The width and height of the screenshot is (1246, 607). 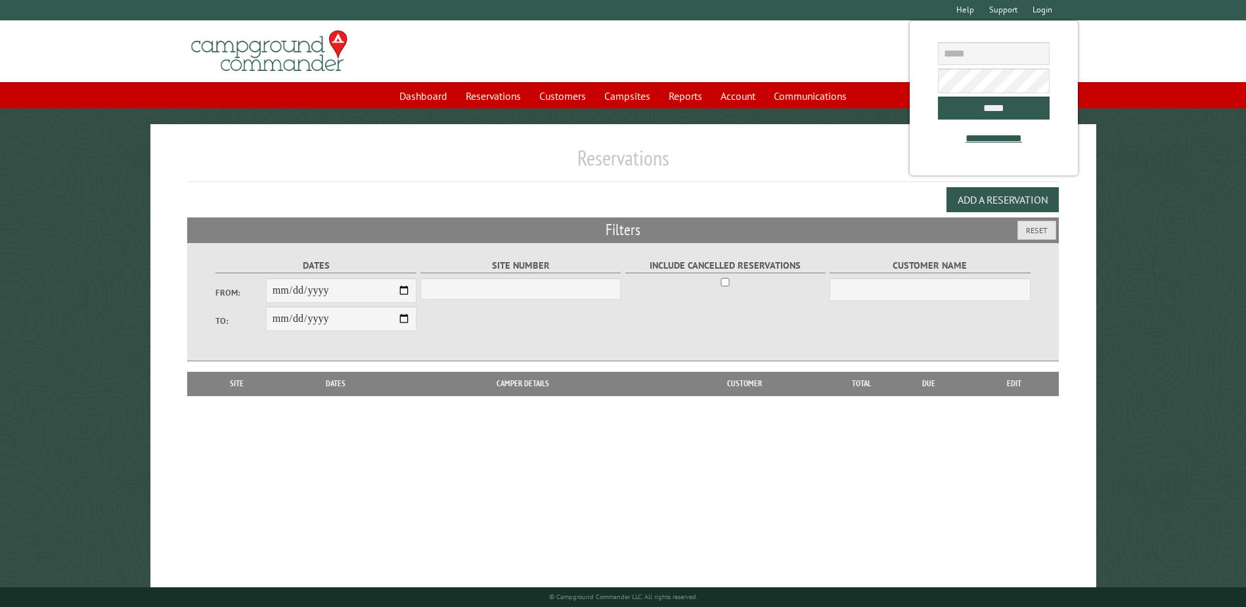 What do you see at coordinates (685, 96) in the screenshot?
I see `a: Reports` at bounding box center [685, 96].